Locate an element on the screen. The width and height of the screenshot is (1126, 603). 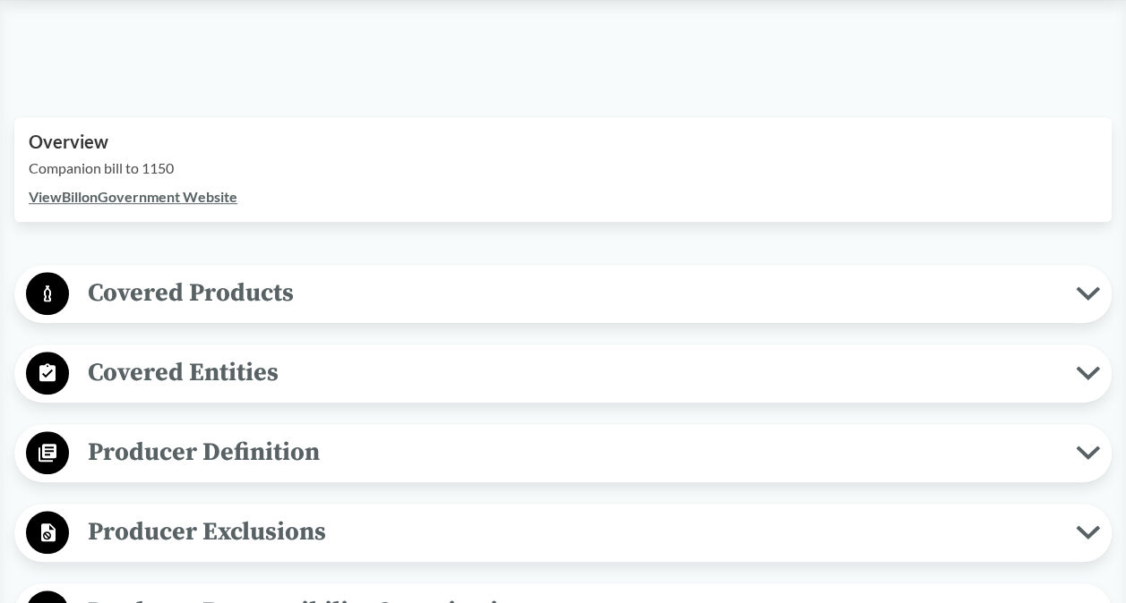
p: Companion bill to 1150 is located at coordinates (562, 168).